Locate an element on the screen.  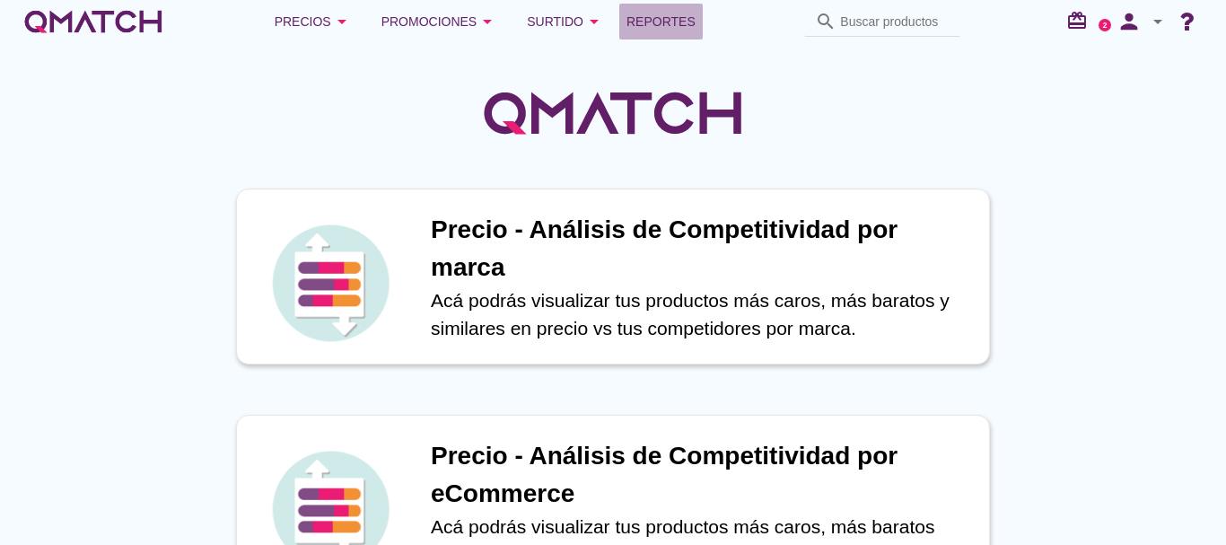
button: Precios is located at coordinates (313, 22).